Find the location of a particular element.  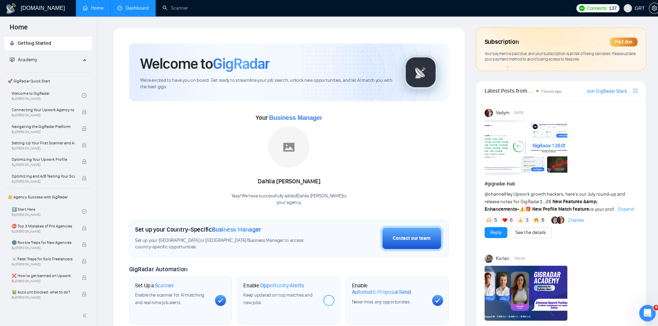

a: Reply is located at coordinates (492, 231).